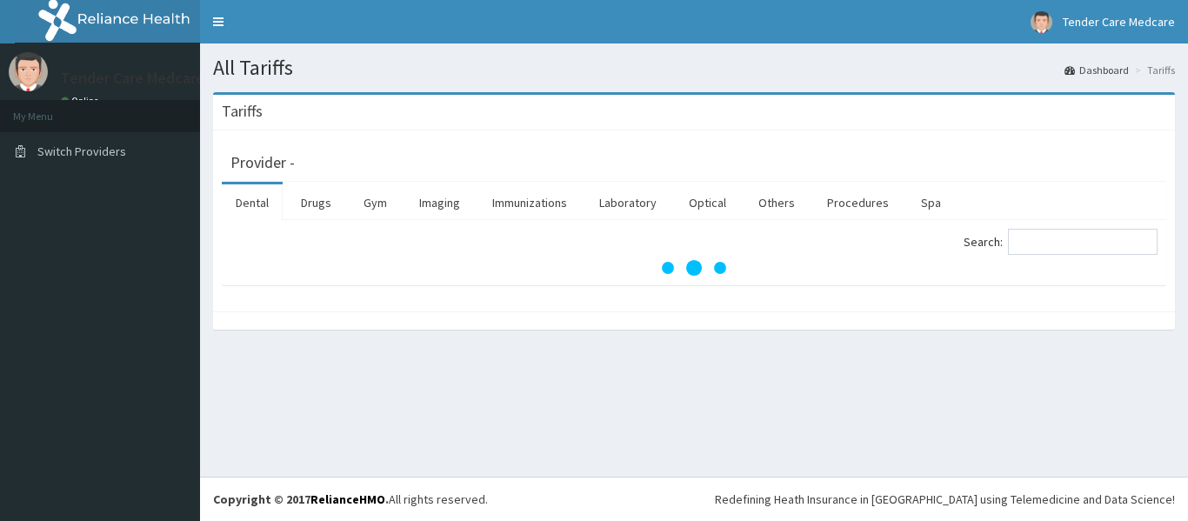  Describe the element at coordinates (707, 203) in the screenshot. I see `a: Optical` at that location.